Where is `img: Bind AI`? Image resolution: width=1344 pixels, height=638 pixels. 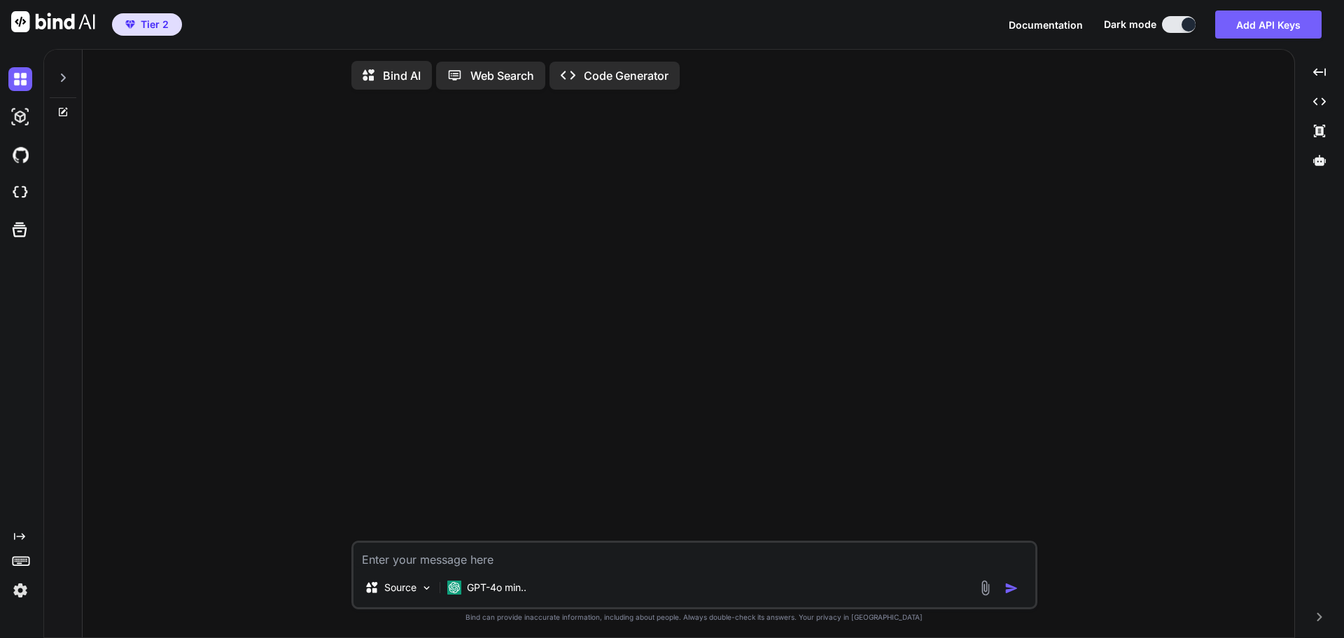 img: Bind AI is located at coordinates (53, 22).